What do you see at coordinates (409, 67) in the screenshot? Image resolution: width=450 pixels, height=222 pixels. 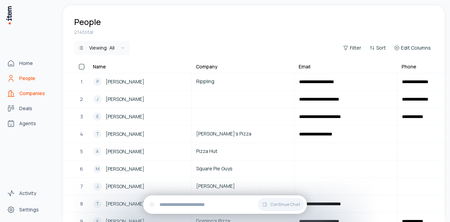 I see `div: Phone` at bounding box center [409, 67].